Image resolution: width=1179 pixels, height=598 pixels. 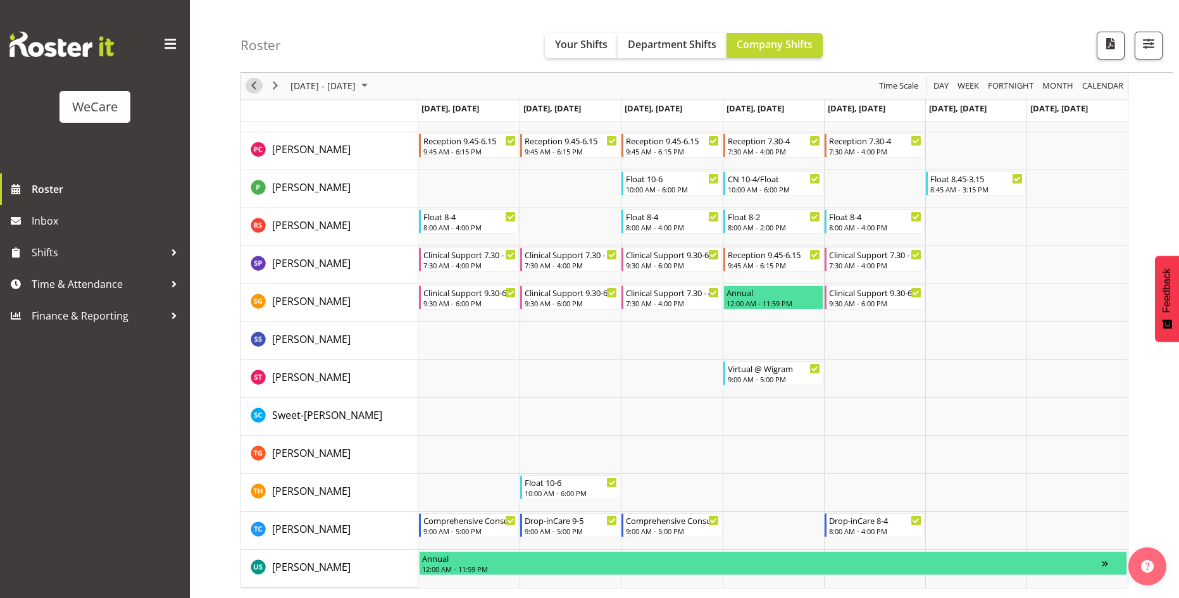 What do you see at coordinates (275, 86) in the screenshot?
I see `button: Next` at bounding box center [275, 86].